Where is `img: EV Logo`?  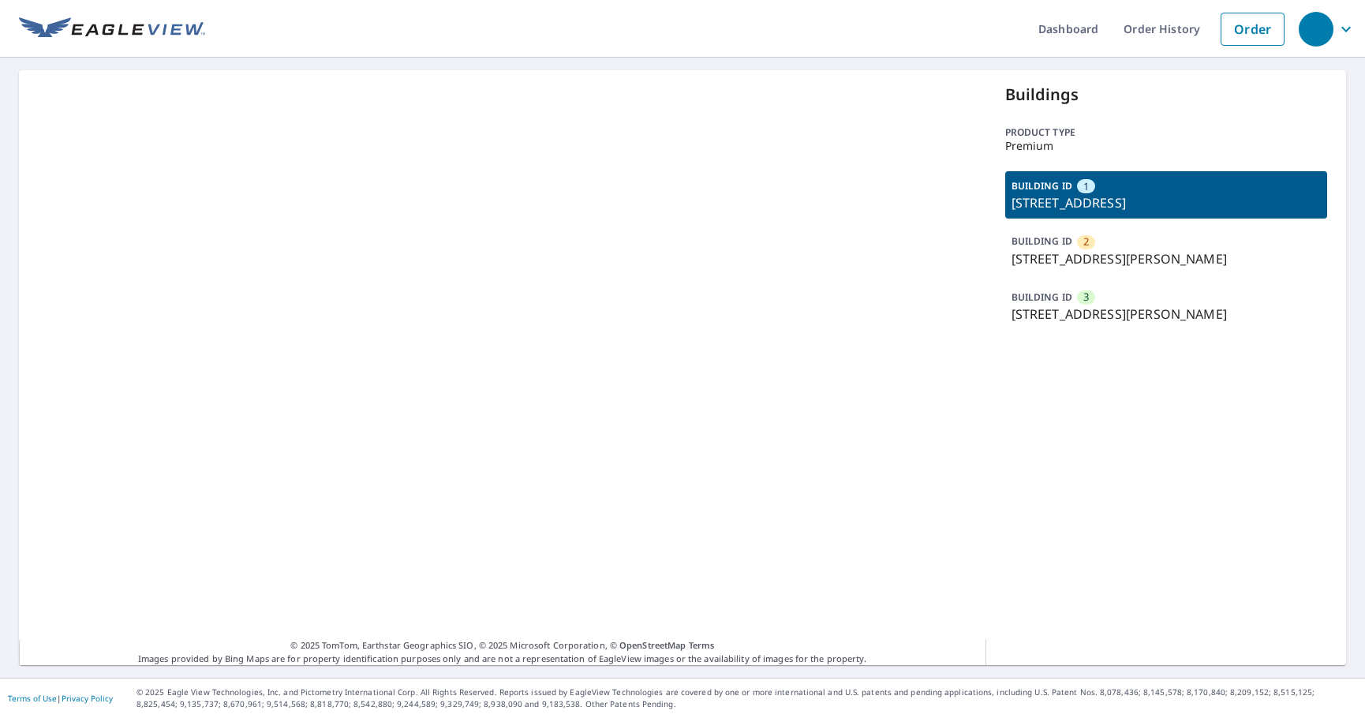 img: EV Logo is located at coordinates (112, 29).